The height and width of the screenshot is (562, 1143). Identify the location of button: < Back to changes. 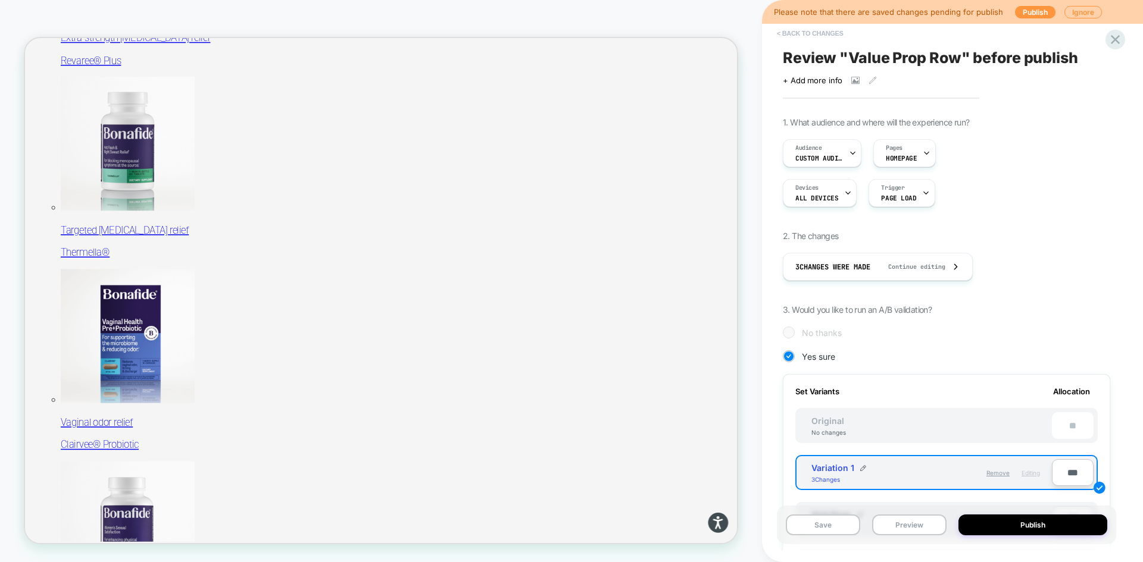
(810, 33).